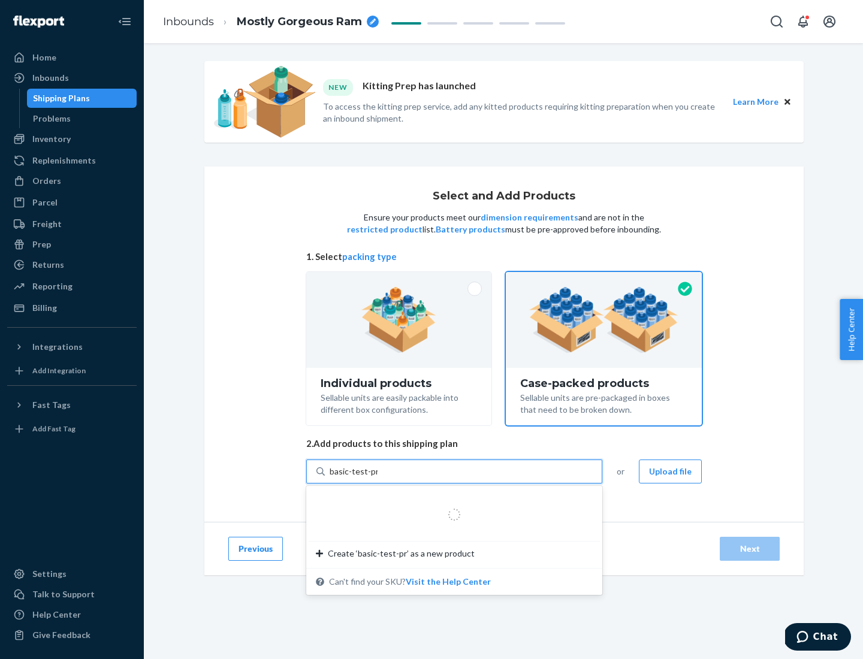 The image size is (863, 659). What do you see at coordinates (529, 218) in the screenshot?
I see `button: dimension requirements` at bounding box center [529, 218].